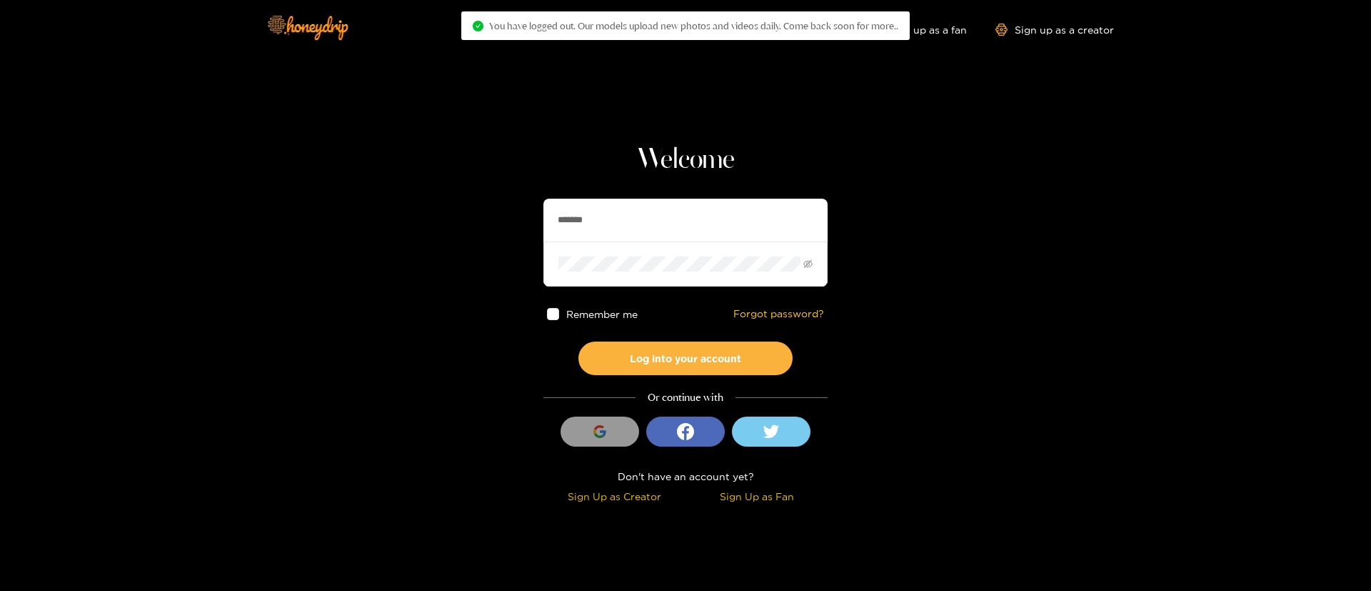  What do you see at coordinates (614, 496) in the screenshot?
I see `div: Sign Up as Creator` at bounding box center [614, 496].